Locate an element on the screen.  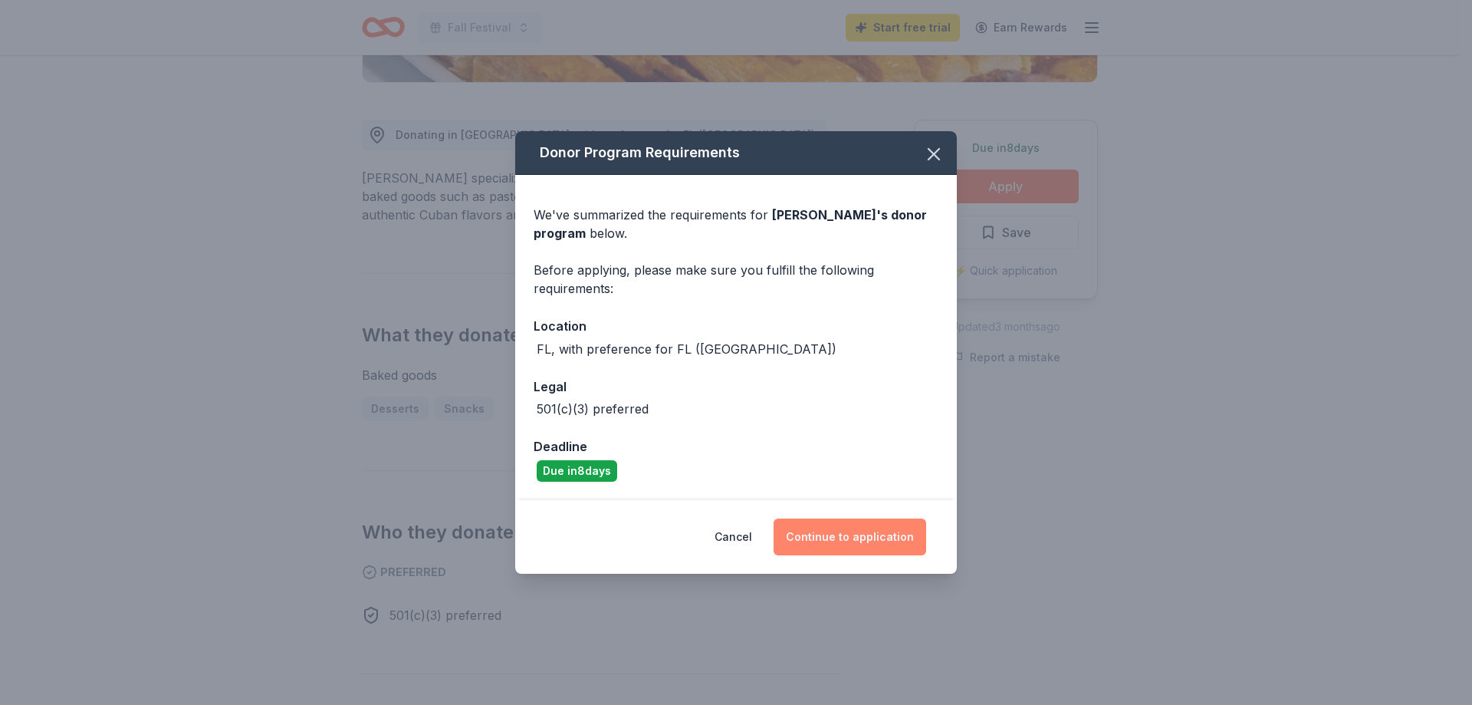
div: Due in 8 days is located at coordinates (577, 471).